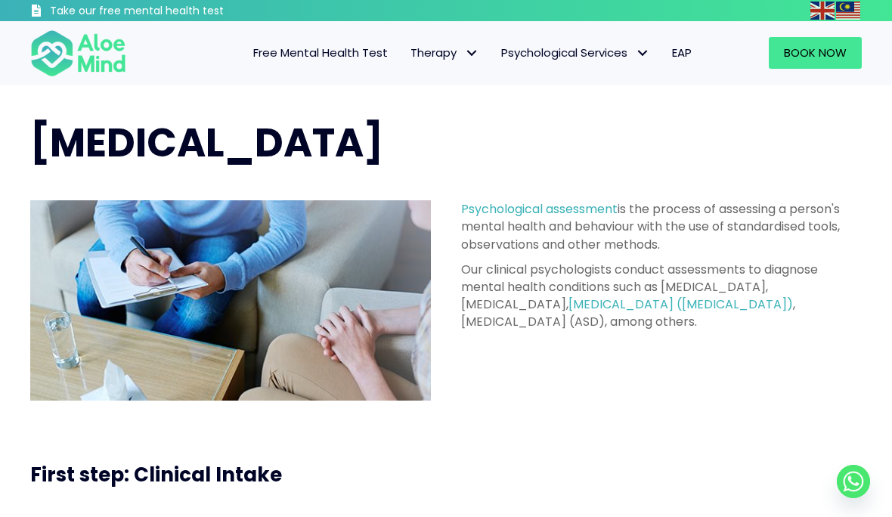 Image resolution: width=892 pixels, height=517 pixels. Describe the element at coordinates (642, 53) in the screenshot. I see `span: Psychological Services: submenu` at that location.